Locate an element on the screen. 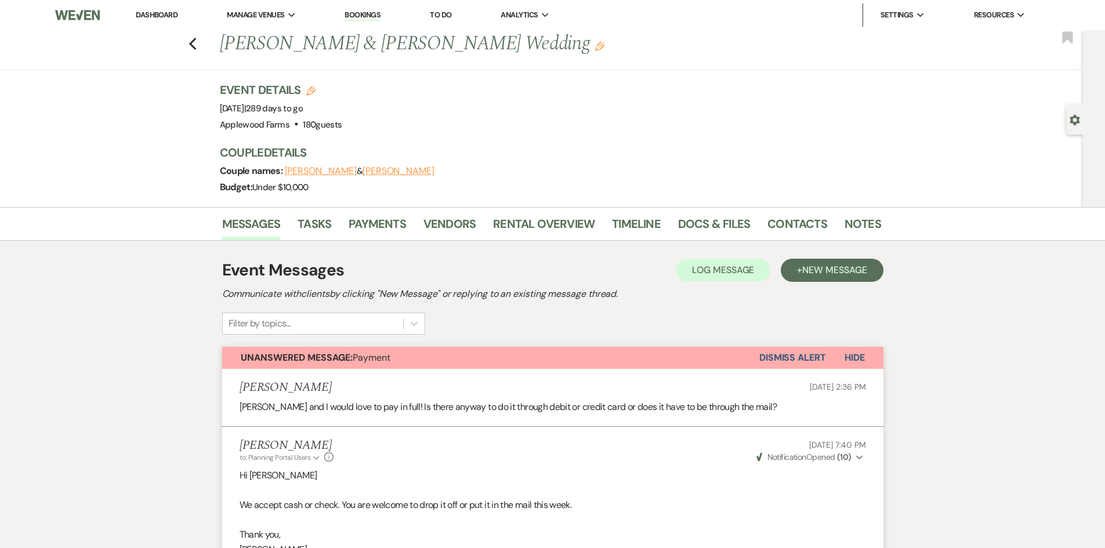 The height and width of the screenshot is (548, 1105). span: Applewood Farms is located at coordinates (255, 125).